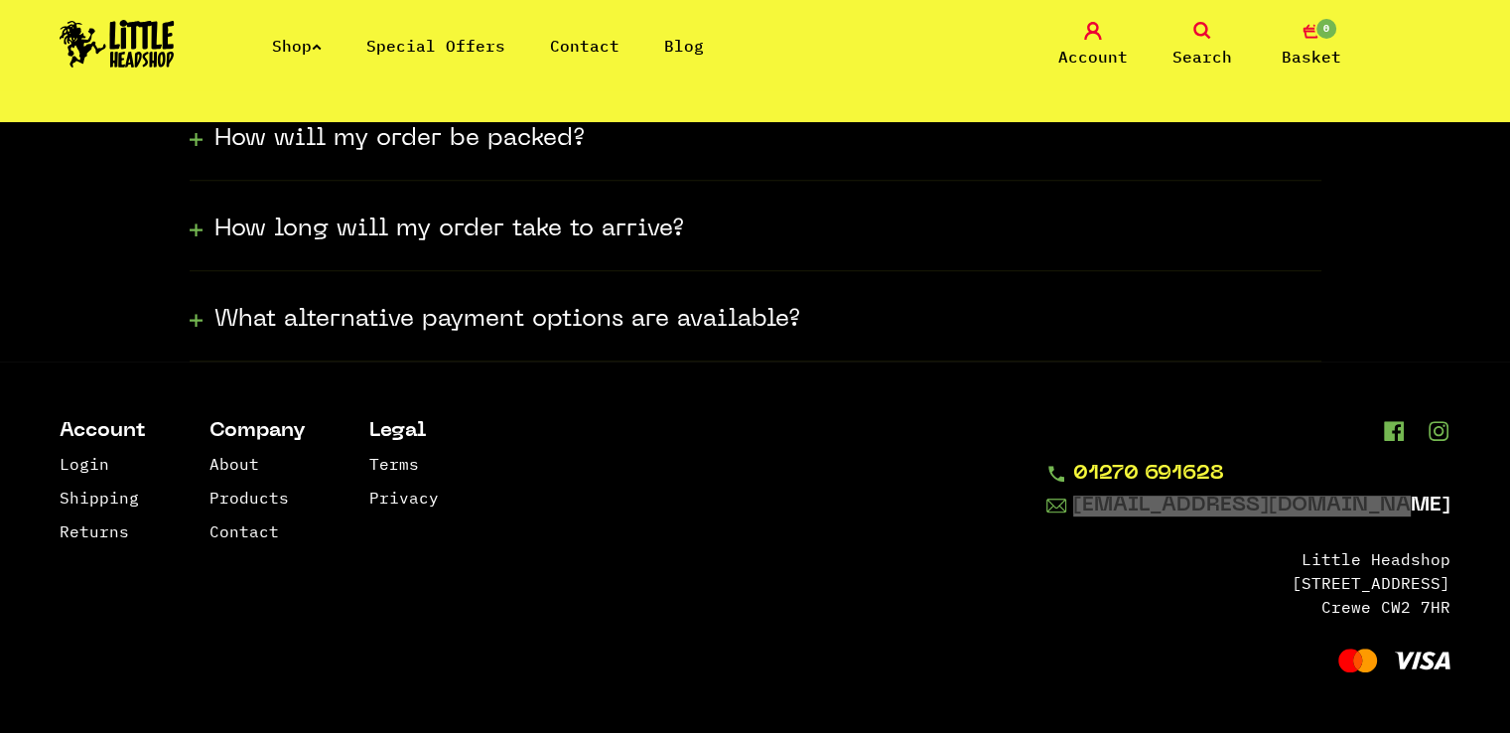 The height and width of the screenshot is (733, 1510). Describe the element at coordinates (1326, 29) in the screenshot. I see `span: 0` at that location.